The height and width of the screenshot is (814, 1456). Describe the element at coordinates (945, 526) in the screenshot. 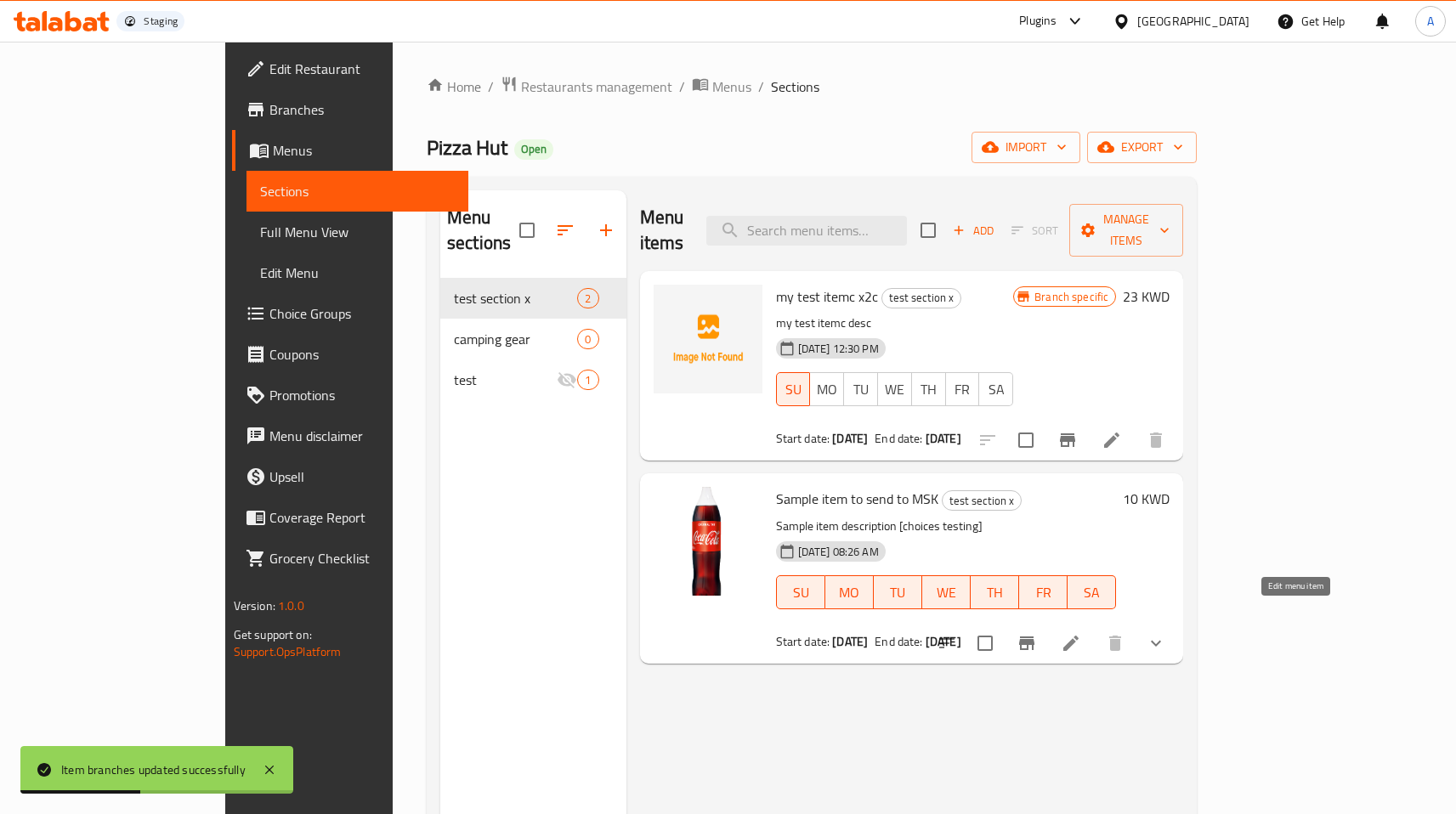

I see `p: Sample item description [choices testing]` at that location.